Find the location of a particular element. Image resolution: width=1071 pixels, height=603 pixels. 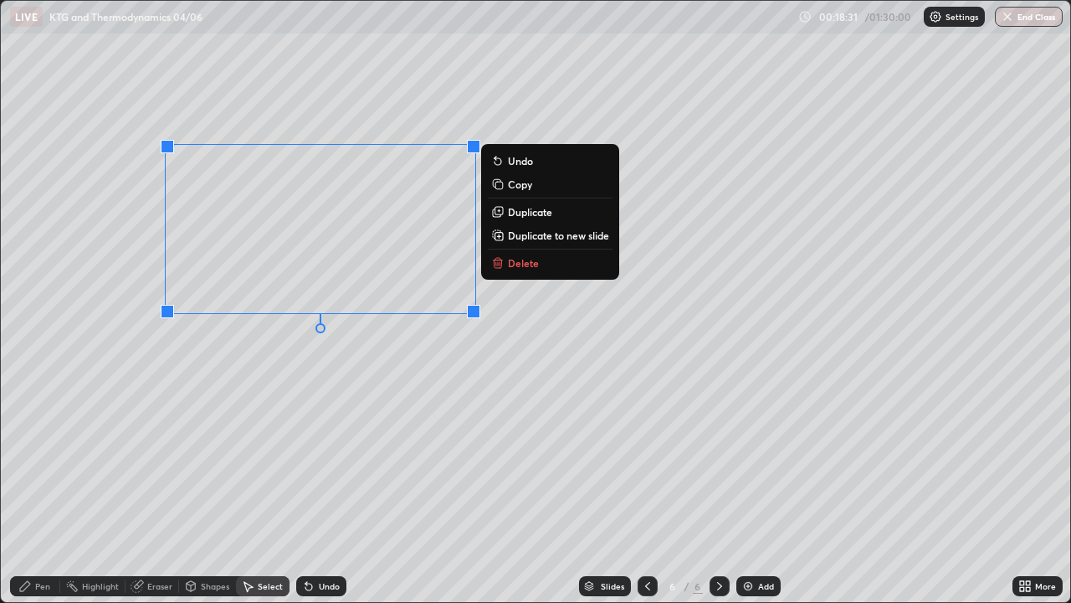

p: Copy is located at coordinates (520, 184).